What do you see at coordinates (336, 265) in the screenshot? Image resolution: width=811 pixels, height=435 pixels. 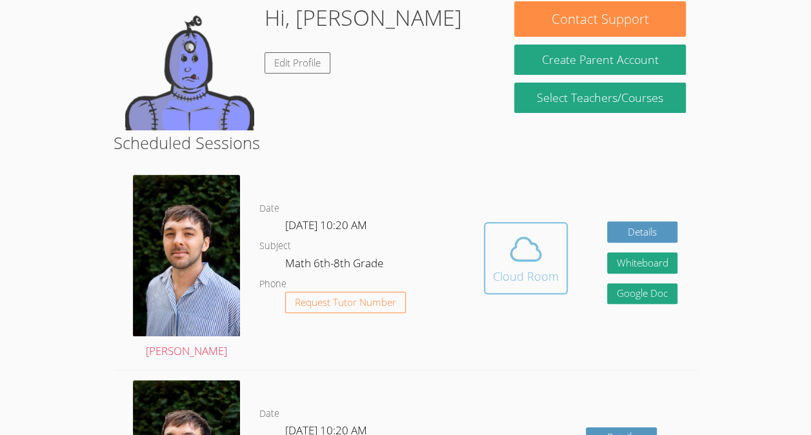 I see `dd: Math 6th-8th Grade` at bounding box center [336, 265].